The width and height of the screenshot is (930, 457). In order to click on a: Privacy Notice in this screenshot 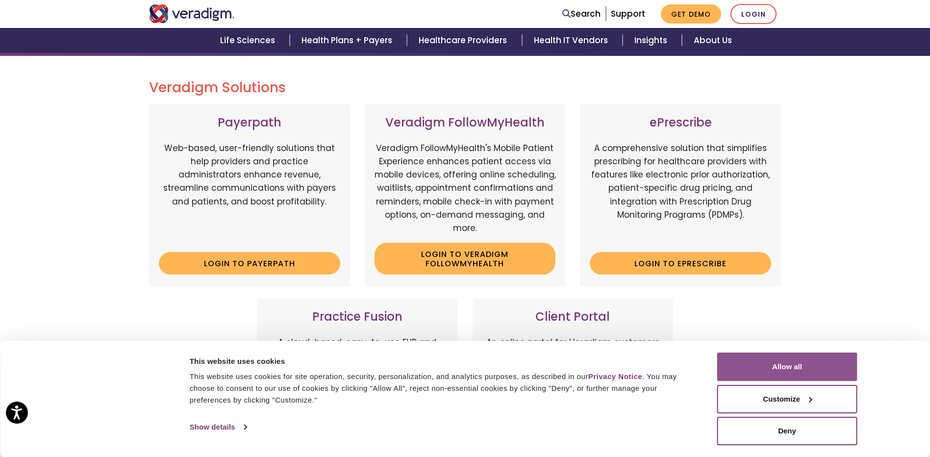, I will do `click(615, 376)`.